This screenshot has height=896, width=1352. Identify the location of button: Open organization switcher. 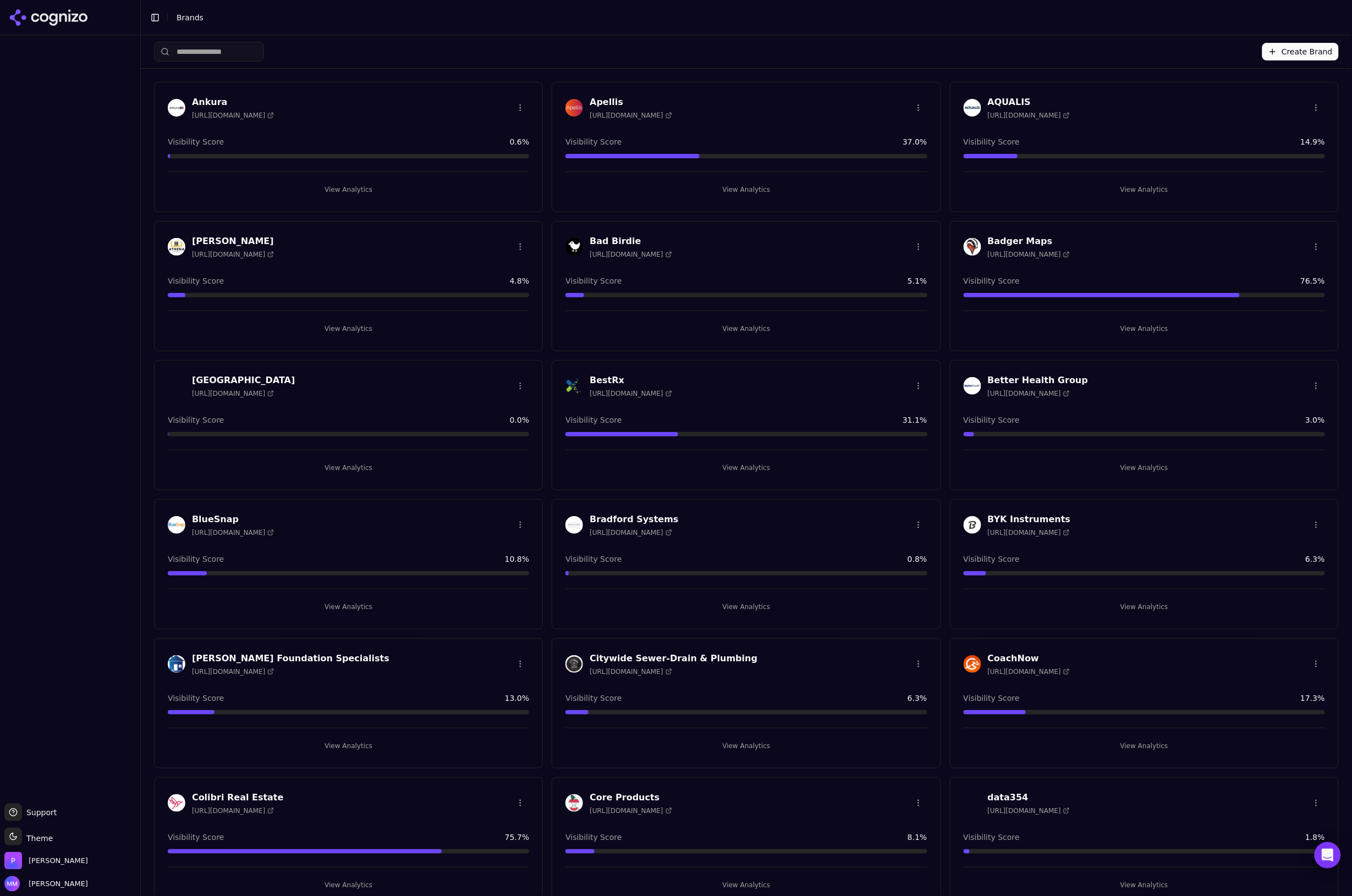
(46, 861).